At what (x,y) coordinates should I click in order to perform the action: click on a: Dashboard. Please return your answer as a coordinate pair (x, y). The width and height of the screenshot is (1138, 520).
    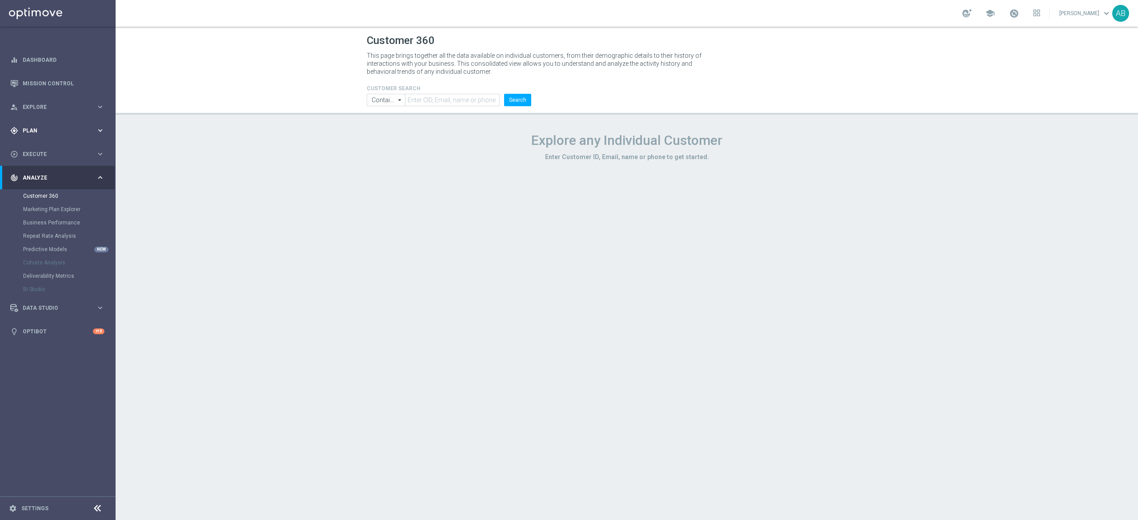
    Looking at the image, I should click on (64, 60).